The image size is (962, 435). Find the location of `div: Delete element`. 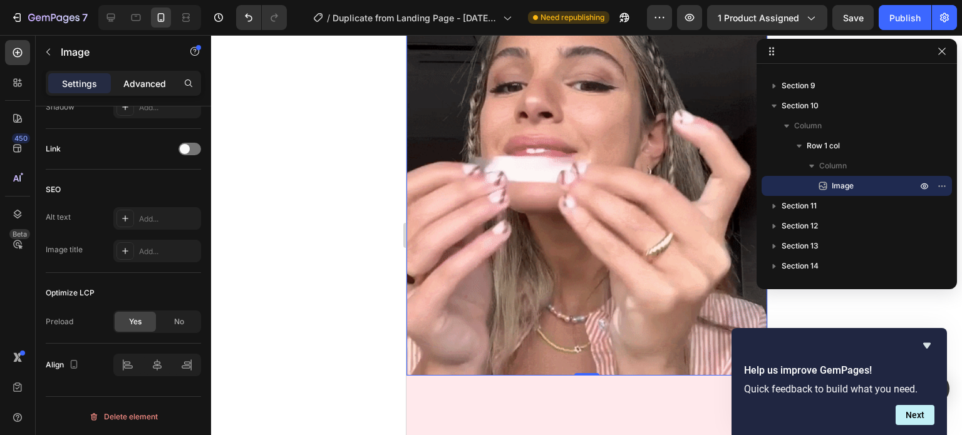

div: Delete element is located at coordinates (123, 417).